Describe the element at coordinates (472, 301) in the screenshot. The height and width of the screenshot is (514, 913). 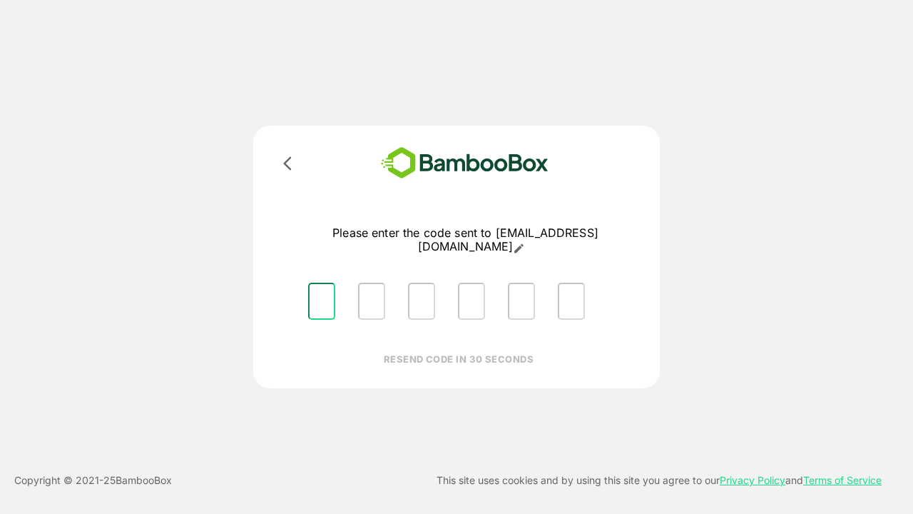
I see `input: Please enter OTP character 4` at that location.